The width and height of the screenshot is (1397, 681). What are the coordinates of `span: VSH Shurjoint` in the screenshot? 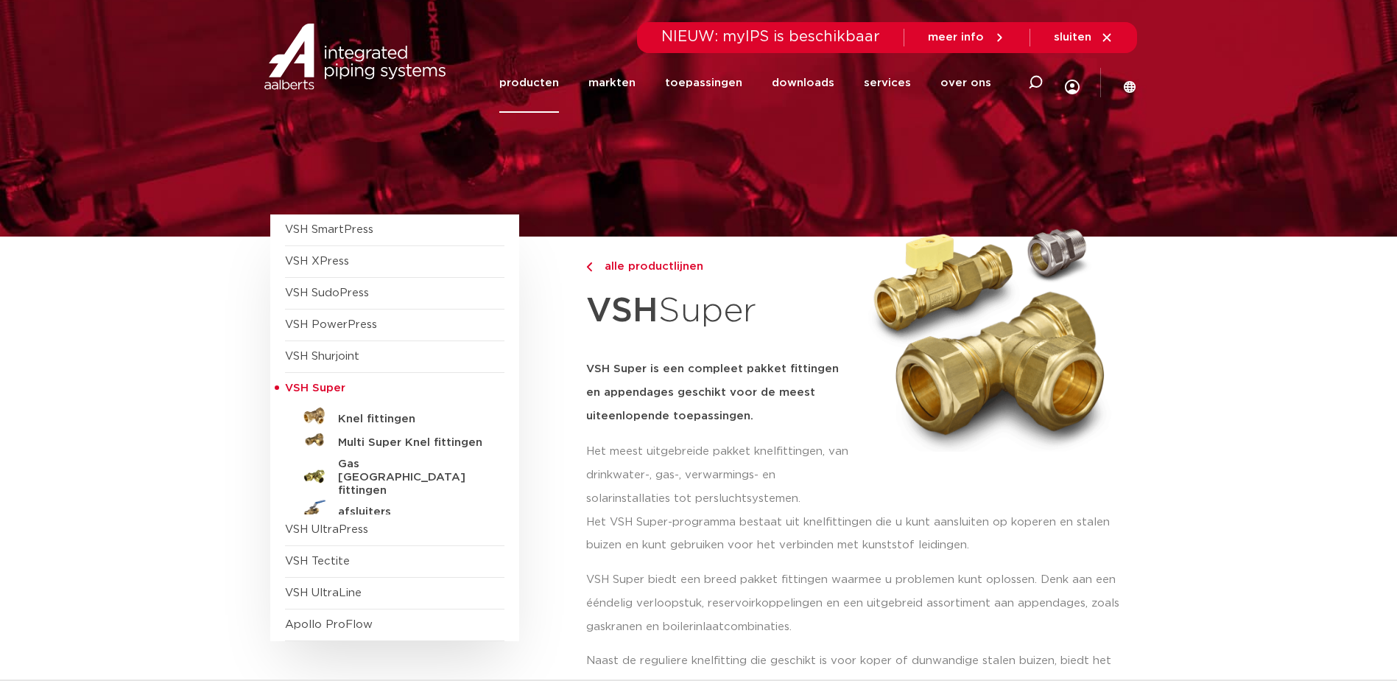 It's located at (322, 356).